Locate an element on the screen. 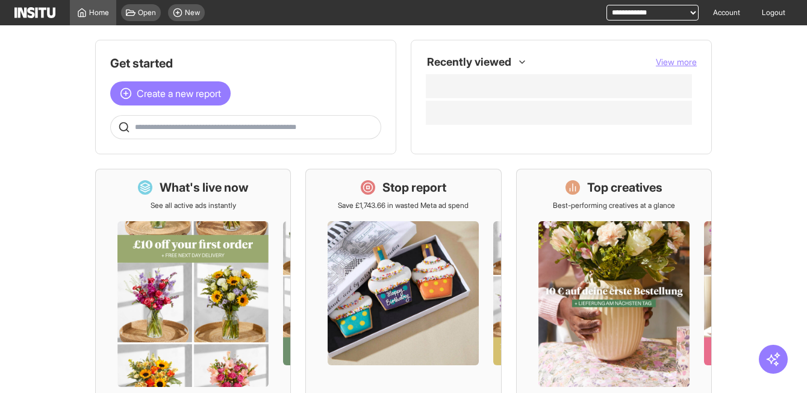 This screenshot has height=393, width=807. p: Save £1,743.66 in wasted Meta ad spend is located at coordinates (403, 205).